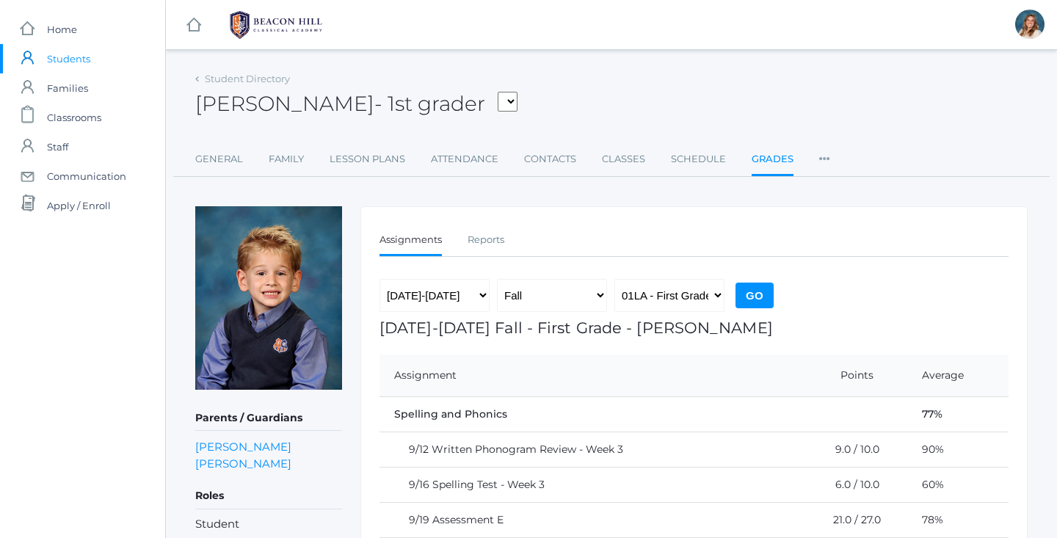 This screenshot has width=1057, height=538. Describe the element at coordinates (958, 450) in the screenshot. I see `td: 90%` at that location.